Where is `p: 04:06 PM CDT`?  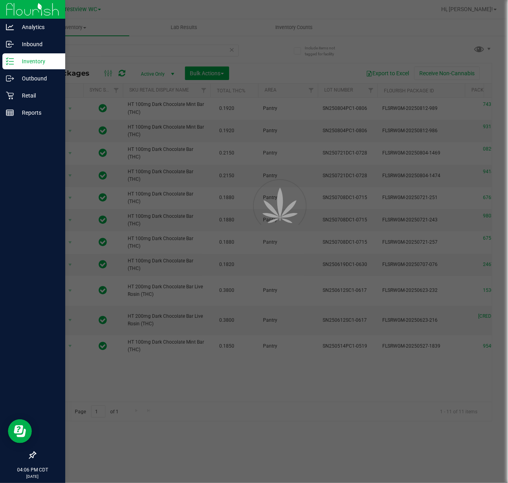
p: 04:06 PM CDT is located at coordinates (33, 470).